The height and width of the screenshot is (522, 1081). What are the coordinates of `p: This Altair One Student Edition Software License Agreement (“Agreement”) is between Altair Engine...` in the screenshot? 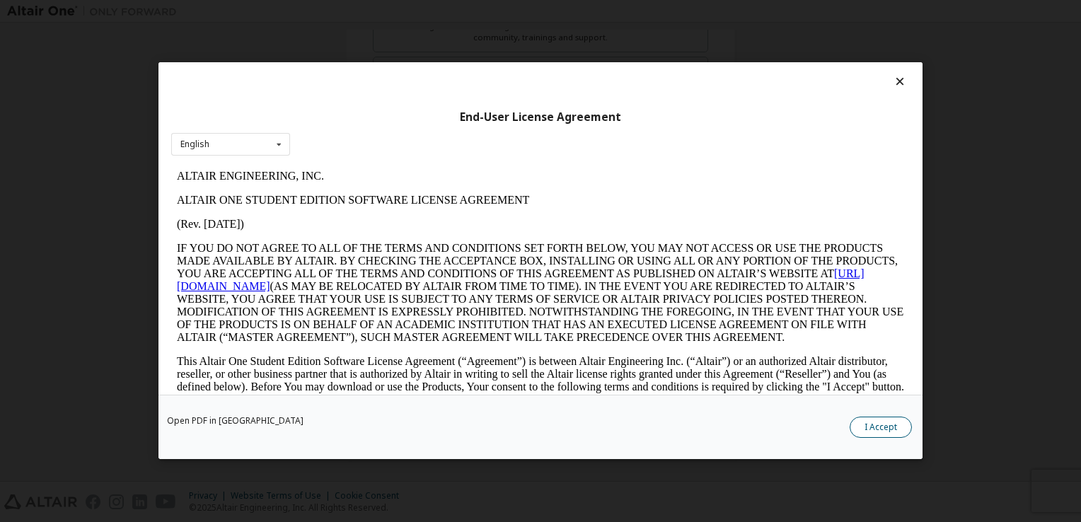 It's located at (369, 217).